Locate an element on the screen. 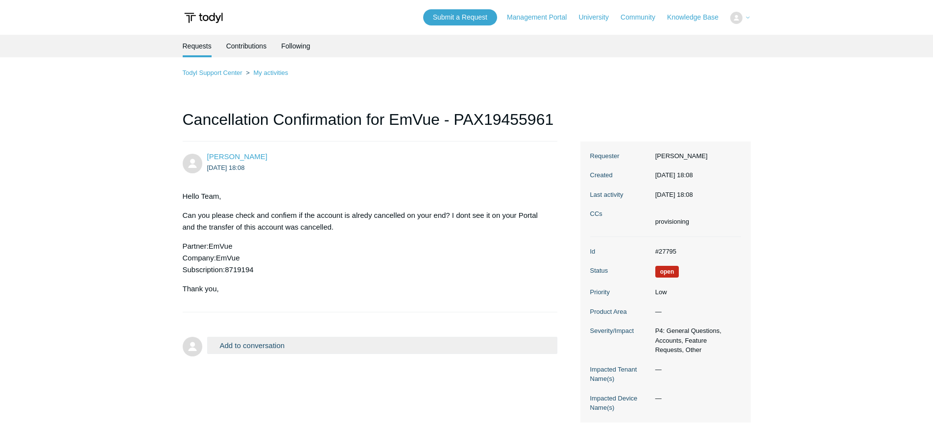 This screenshot has height=446, width=933. dd: Low is located at coordinates (696, 292).